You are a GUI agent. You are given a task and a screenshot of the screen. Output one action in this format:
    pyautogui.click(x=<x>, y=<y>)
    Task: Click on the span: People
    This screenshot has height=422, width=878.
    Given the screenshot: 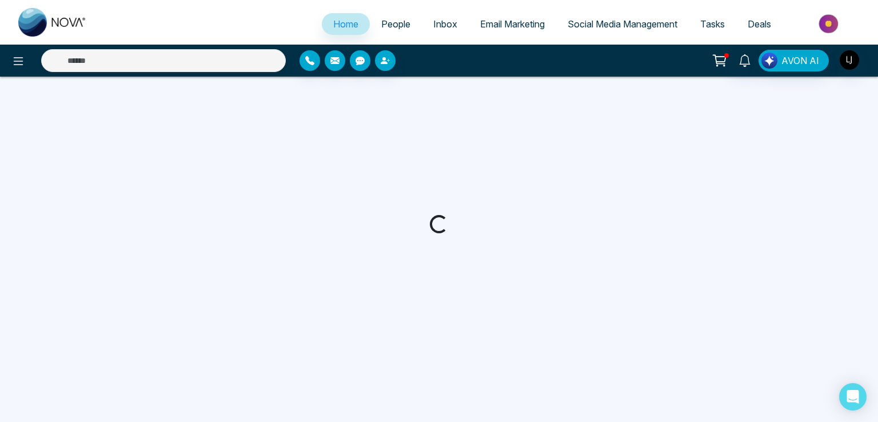 What is the action you would take?
    pyautogui.click(x=395, y=24)
    